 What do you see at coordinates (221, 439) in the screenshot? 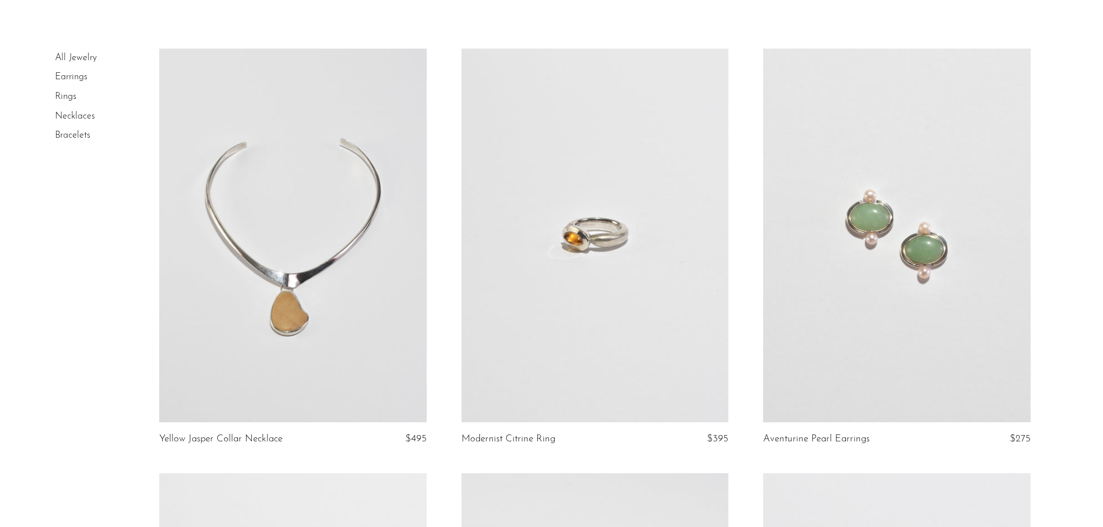
I see `a: Yellow Jasper Collar Necklace` at bounding box center [221, 439].